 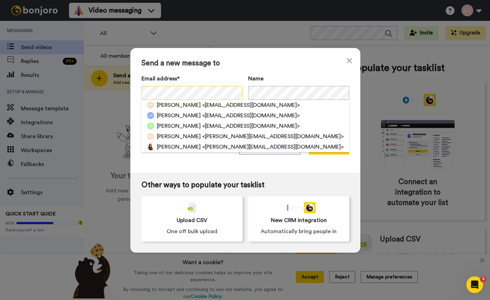 What do you see at coordinates (483, 279) in the screenshot?
I see `span: 5` at bounding box center [483, 279].